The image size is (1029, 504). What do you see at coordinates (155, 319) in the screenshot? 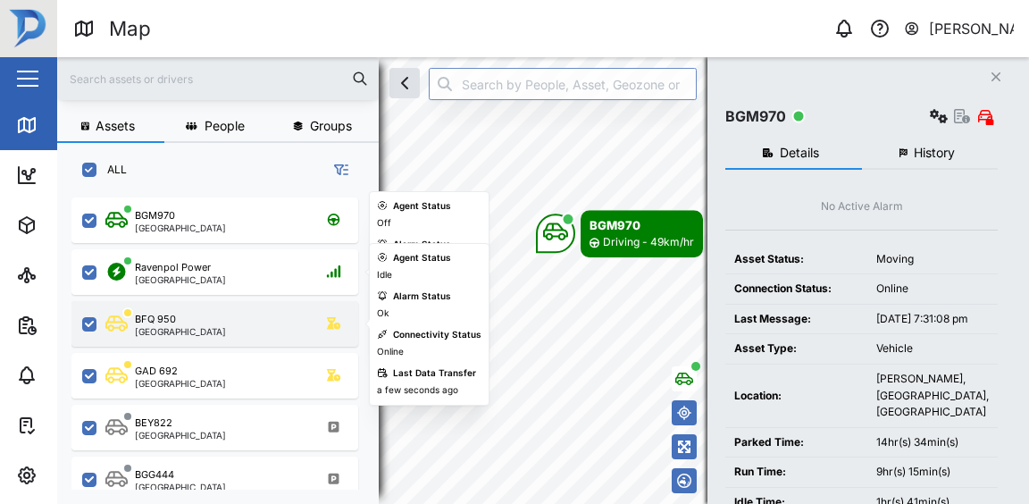
I see `div: BFQ 950` at bounding box center [155, 319].